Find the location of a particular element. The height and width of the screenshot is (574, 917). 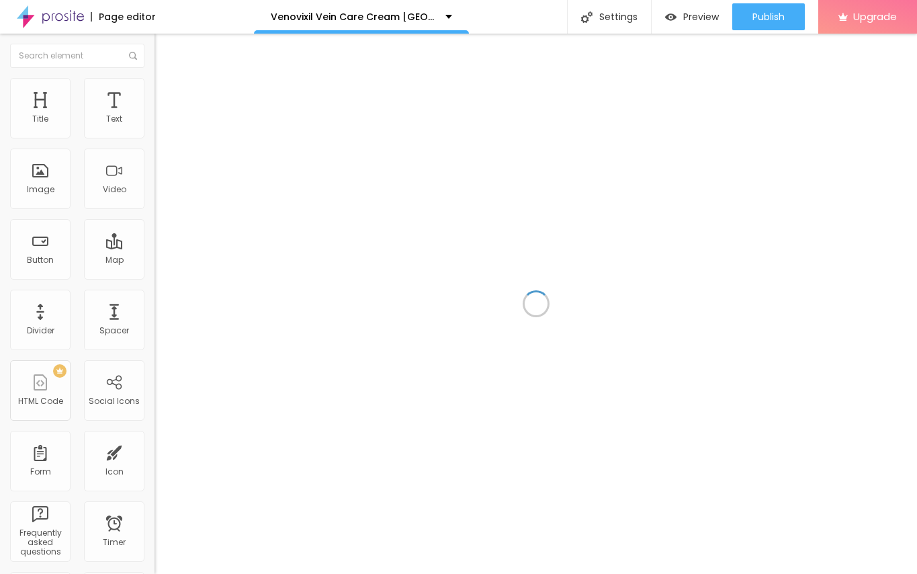

div: Social Icons is located at coordinates (114, 401).